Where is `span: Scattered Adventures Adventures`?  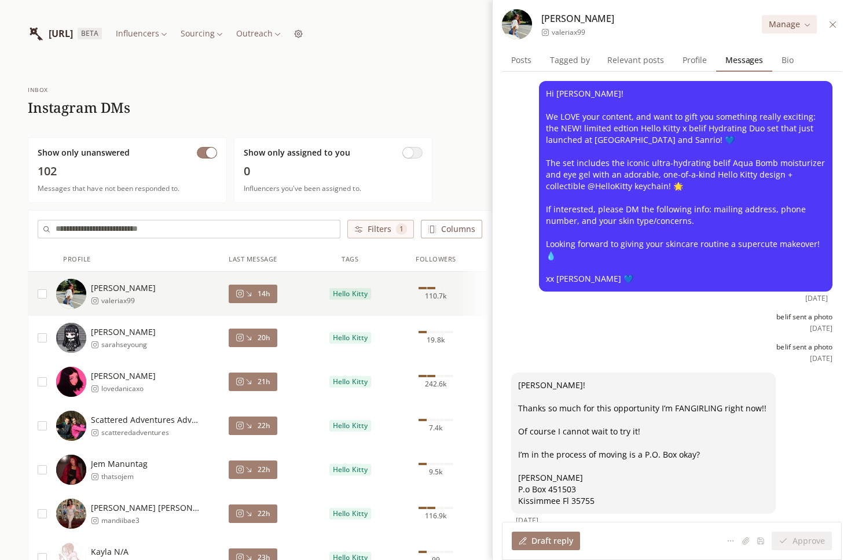
span: Scattered Adventures Adventures is located at coordinates (145, 420).